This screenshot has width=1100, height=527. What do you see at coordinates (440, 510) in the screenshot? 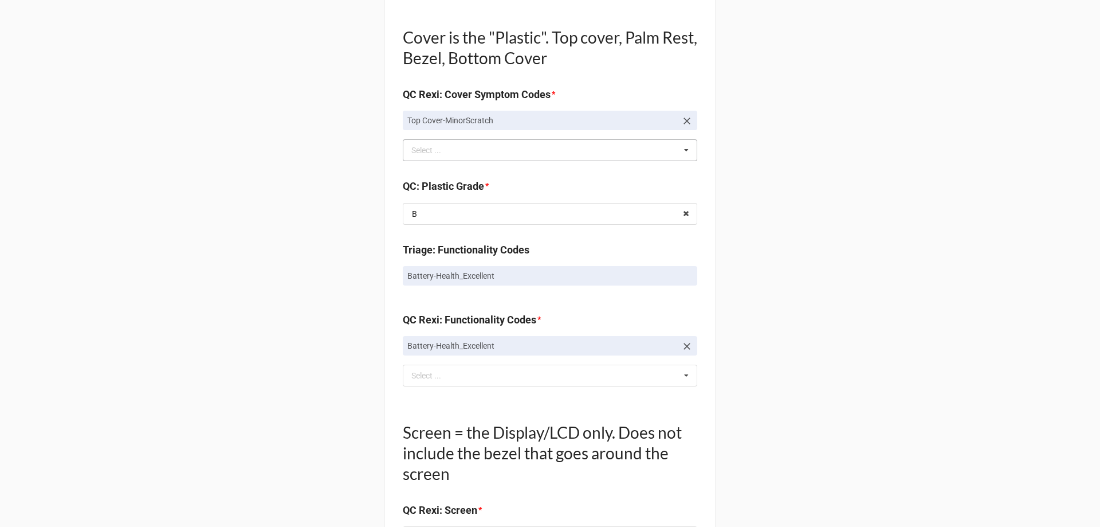
I see `label: QC Rexi: Screen` at bounding box center [440, 510].